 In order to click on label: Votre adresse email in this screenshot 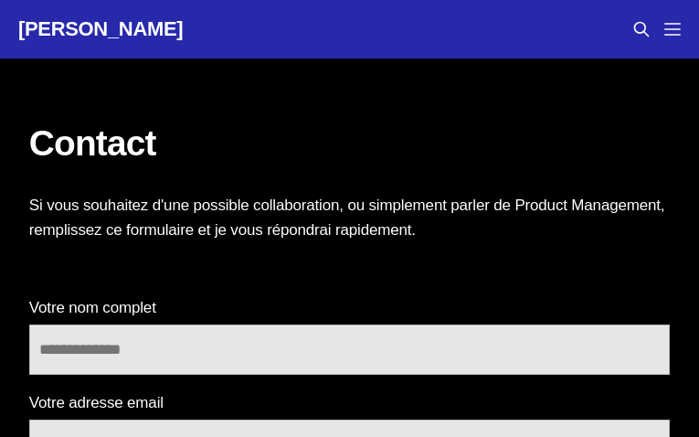, I will do `click(349, 401)`.